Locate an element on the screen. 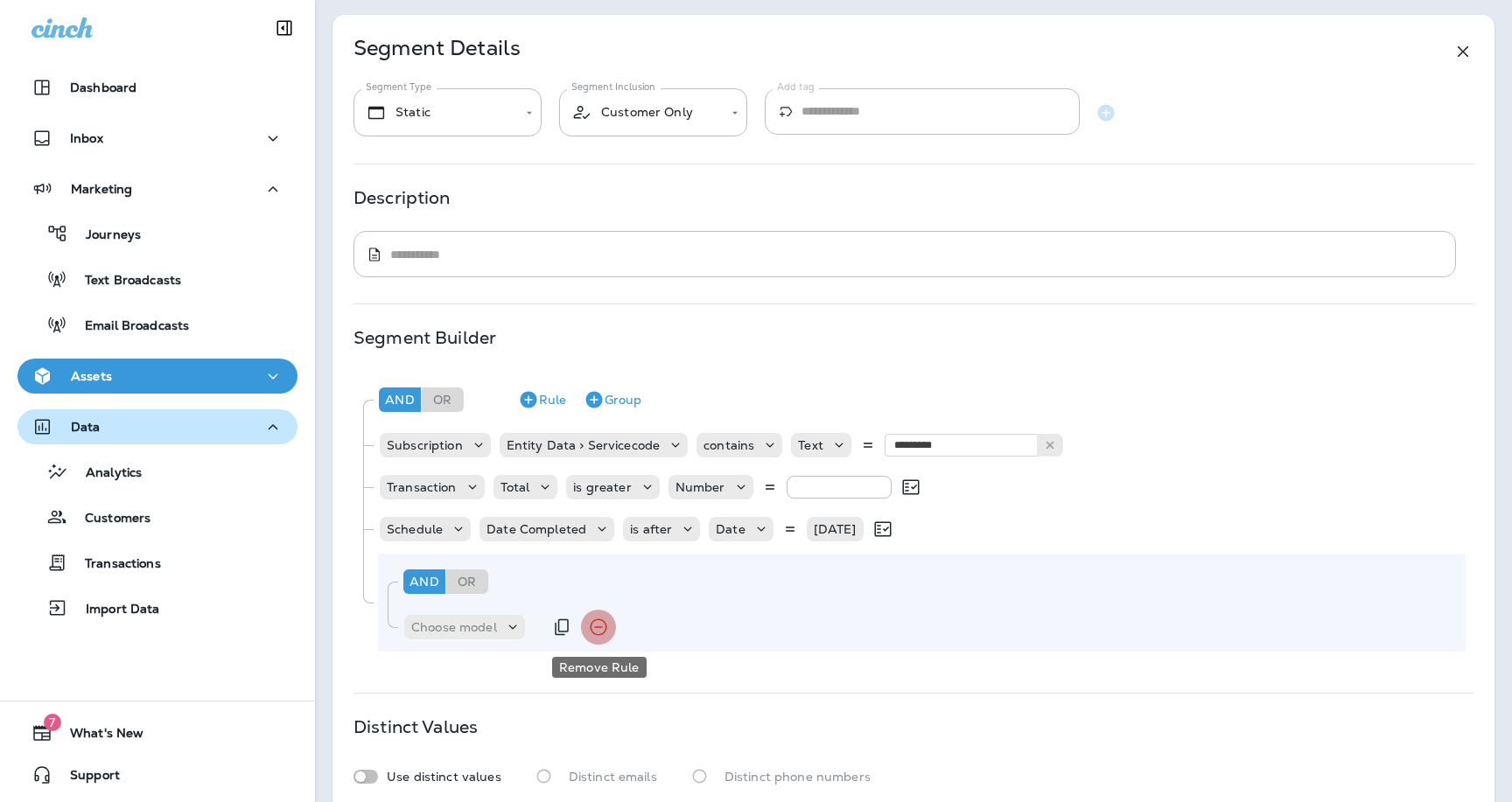 This screenshot has height=802, width=1512. button: Data is located at coordinates (158, 427).